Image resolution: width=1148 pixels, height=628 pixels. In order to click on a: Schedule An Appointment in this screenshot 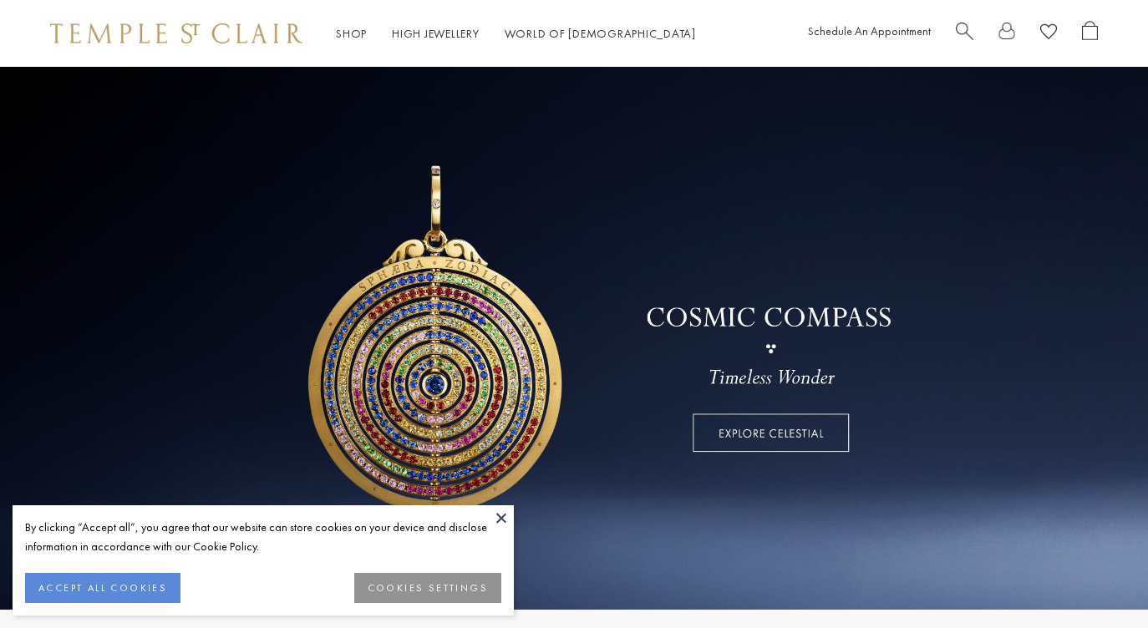, I will do `click(869, 31)`.